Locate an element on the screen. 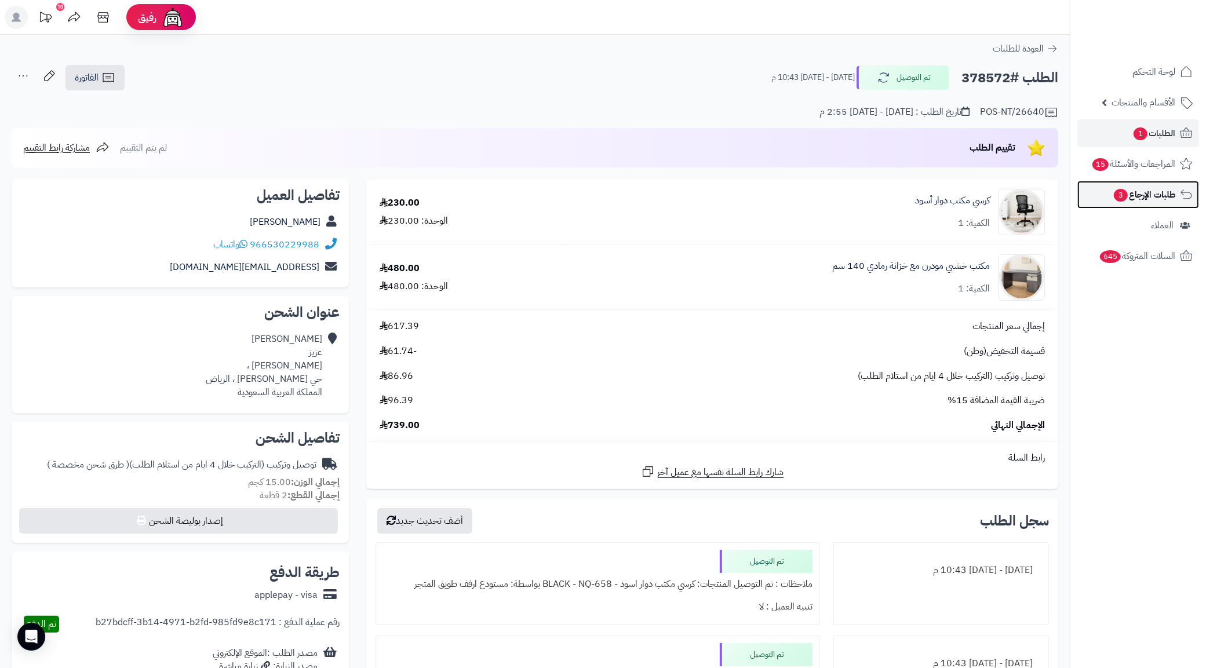  img: ai-face.png is located at coordinates (173, 17).